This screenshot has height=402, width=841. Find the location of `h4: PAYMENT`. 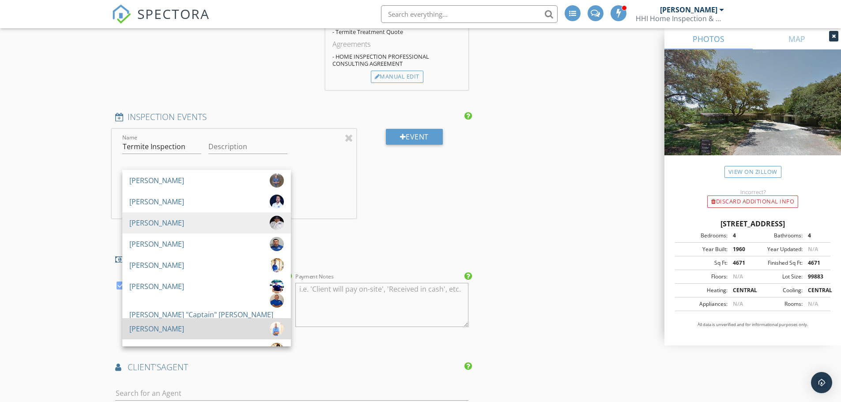

h4: PAYMENT is located at coordinates (292, 260).